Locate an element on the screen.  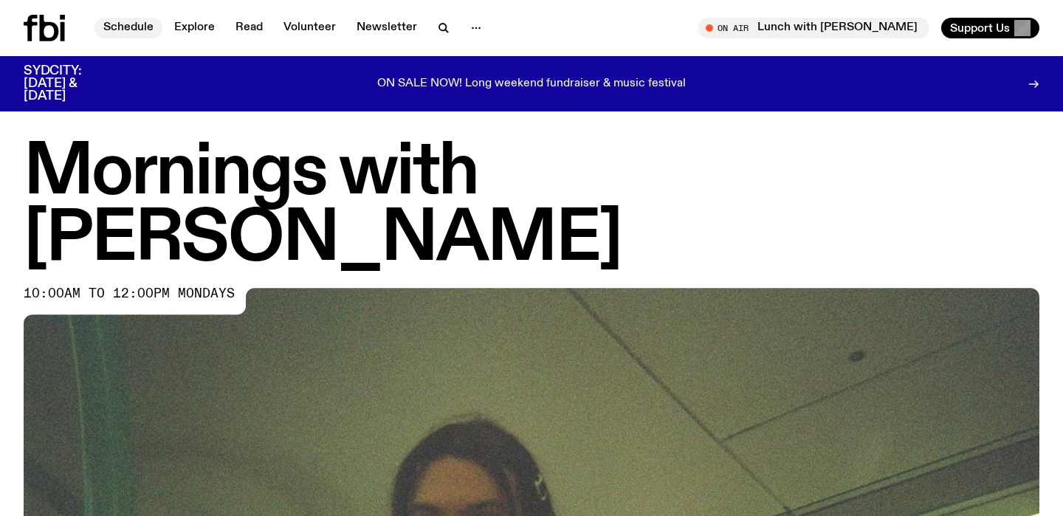
span: Support Us is located at coordinates (980, 28).